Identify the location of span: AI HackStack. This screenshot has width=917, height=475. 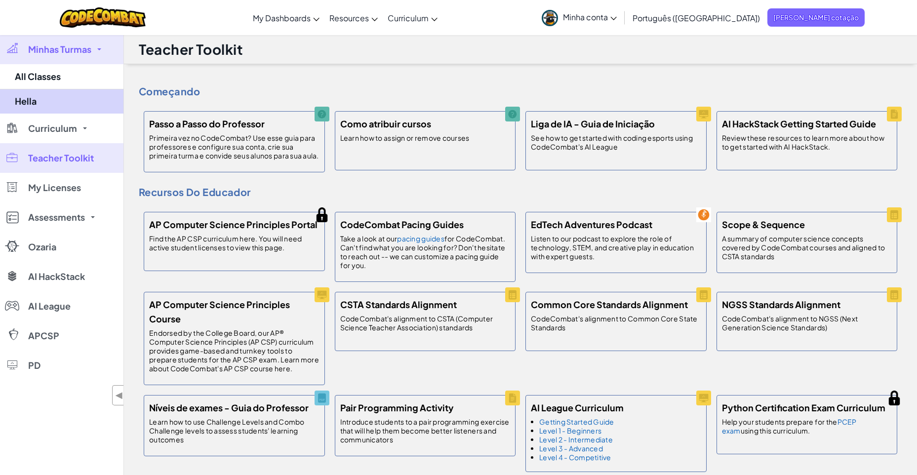
(56, 276).